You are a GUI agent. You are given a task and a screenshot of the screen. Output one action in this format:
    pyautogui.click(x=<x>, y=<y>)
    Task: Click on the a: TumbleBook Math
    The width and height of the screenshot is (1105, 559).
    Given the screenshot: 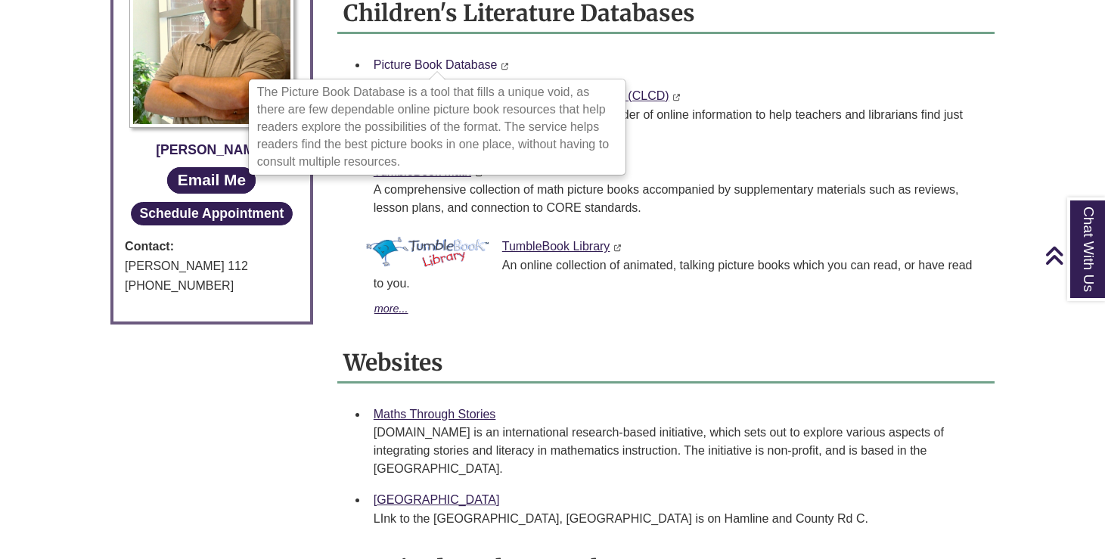 What is the action you would take?
    pyautogui.click(x=422, y=171)
    